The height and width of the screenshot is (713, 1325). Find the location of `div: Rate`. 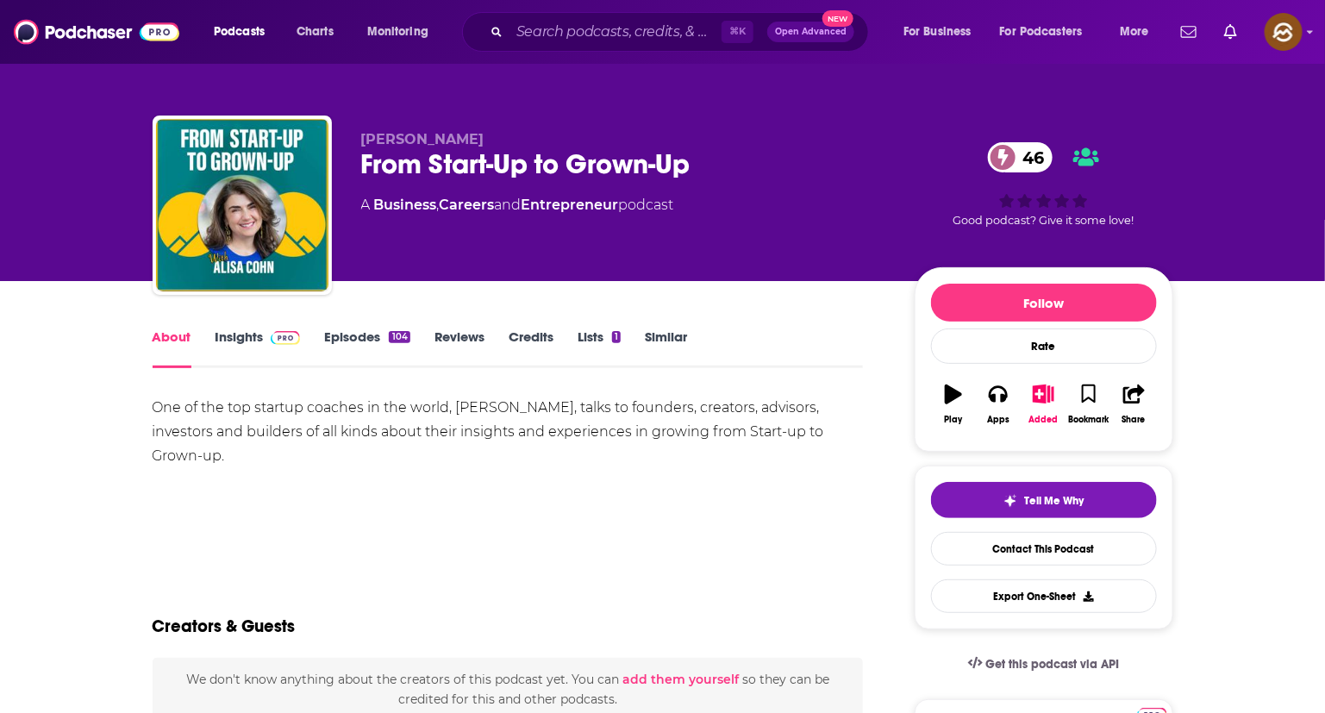

div: Rate is located at coordinates (1044, 346).